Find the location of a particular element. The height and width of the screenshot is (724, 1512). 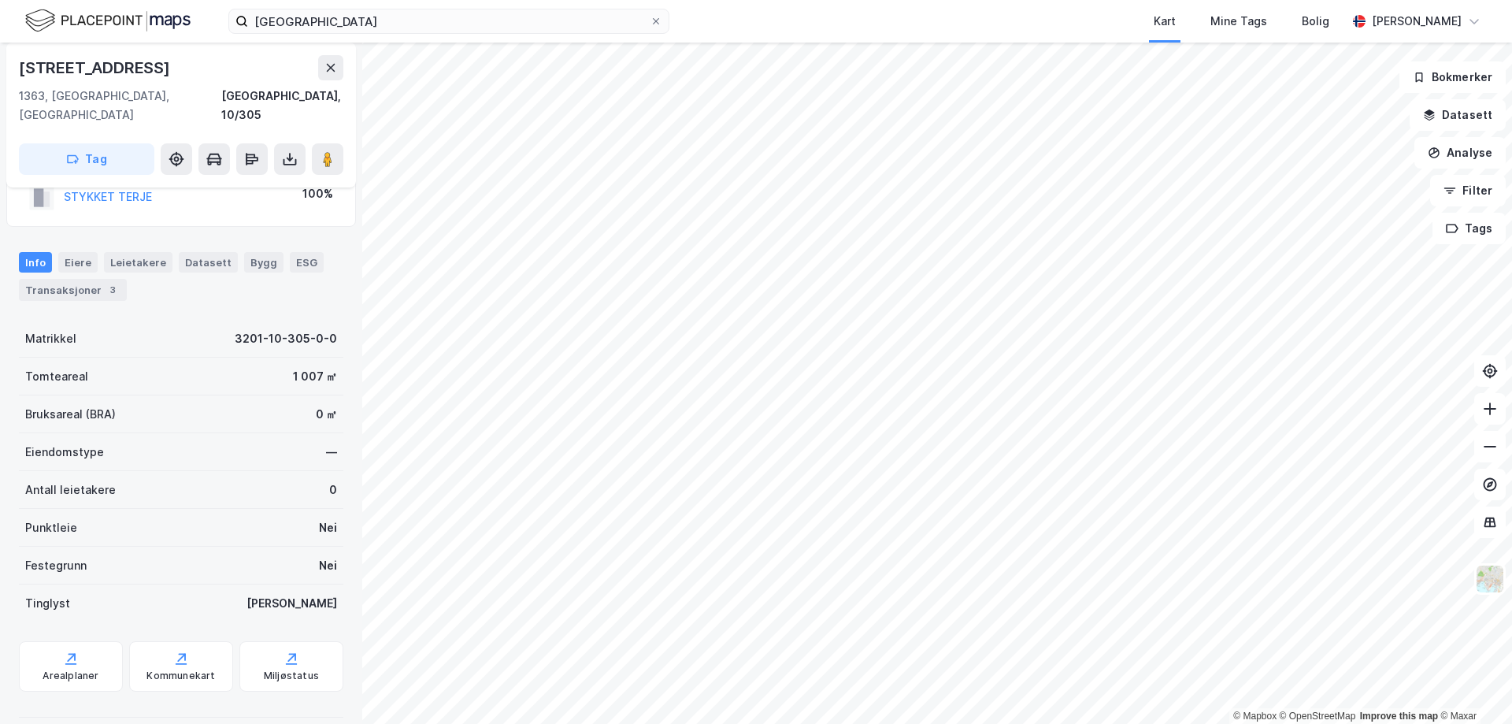

div: 3 is located at coordinates (113, 290).